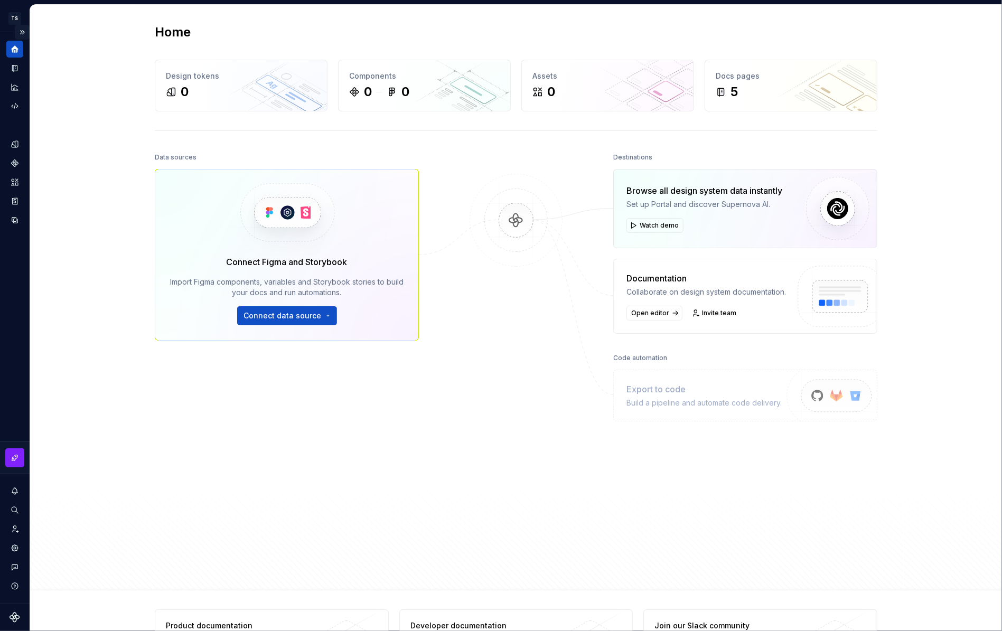  What do you see at coordinates (15, 163) in the screenshot?
I see `a: Components` at bounding box center [15, 163].